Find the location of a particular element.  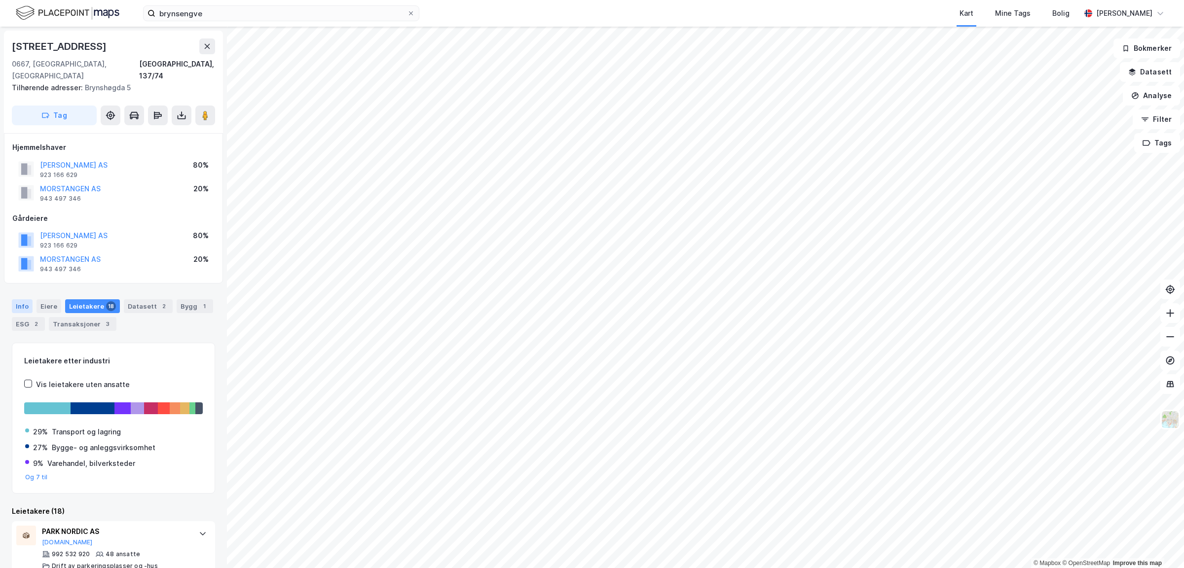

a: Mapbox is located at coordinates (1047, 563).